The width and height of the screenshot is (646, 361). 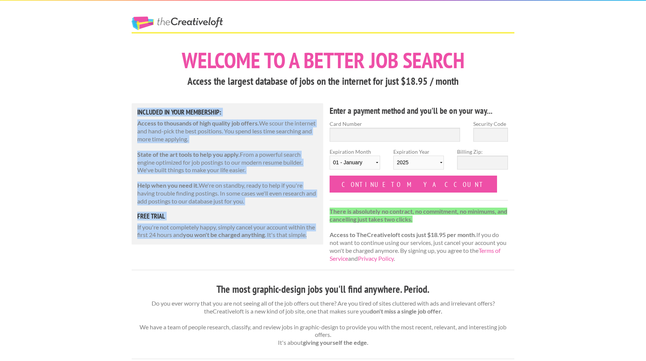 What do you see at coordinates (419, 163) in the screenshot?
I see `select: Expiration Year` at bounding box center [419, 163].